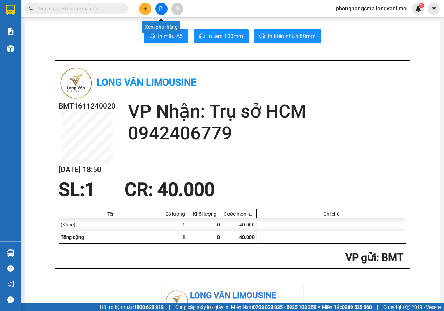 The width and height of the screenshot is (444, 311). Describe the element at coordinates (247, 237) in the screenshot. I see `span: 40.000` at that location.